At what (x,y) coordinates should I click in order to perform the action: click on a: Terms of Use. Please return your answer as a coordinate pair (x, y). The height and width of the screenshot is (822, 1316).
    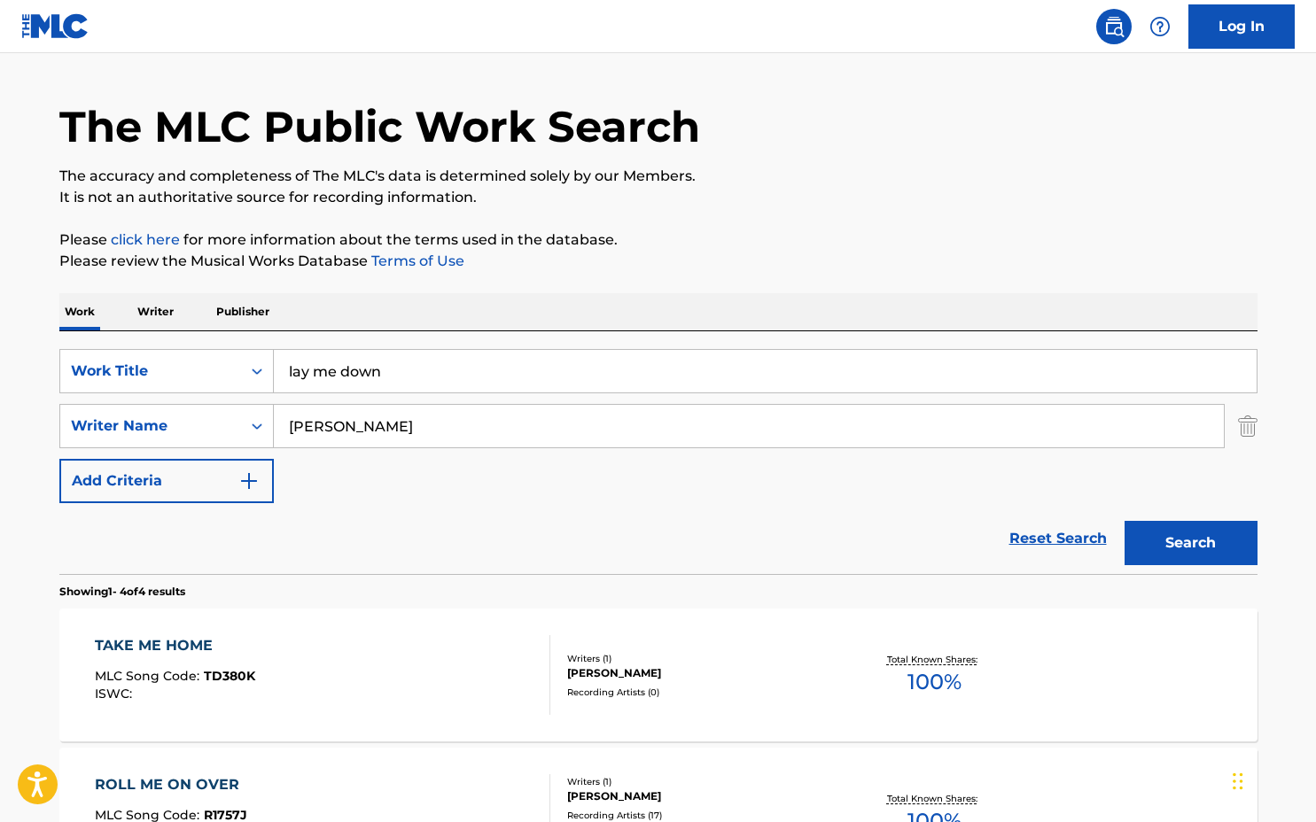
    Looking at the image, I should click on (416, 261).